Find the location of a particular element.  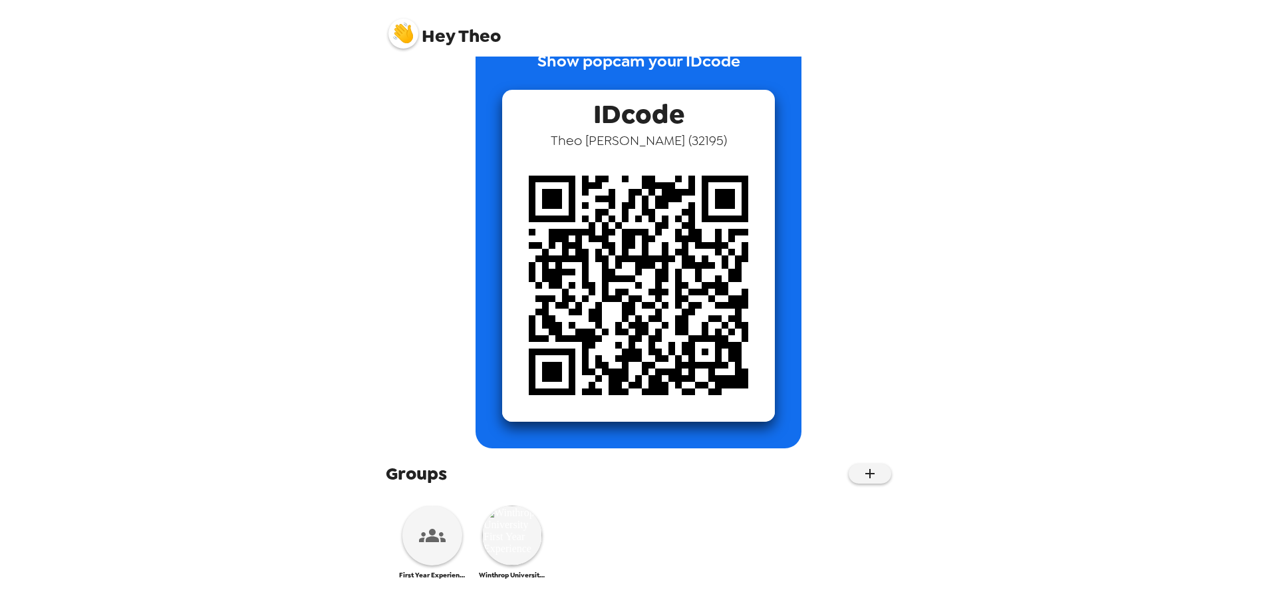

span: First Year Experience (FYE) is located at coordinates (432, 575).